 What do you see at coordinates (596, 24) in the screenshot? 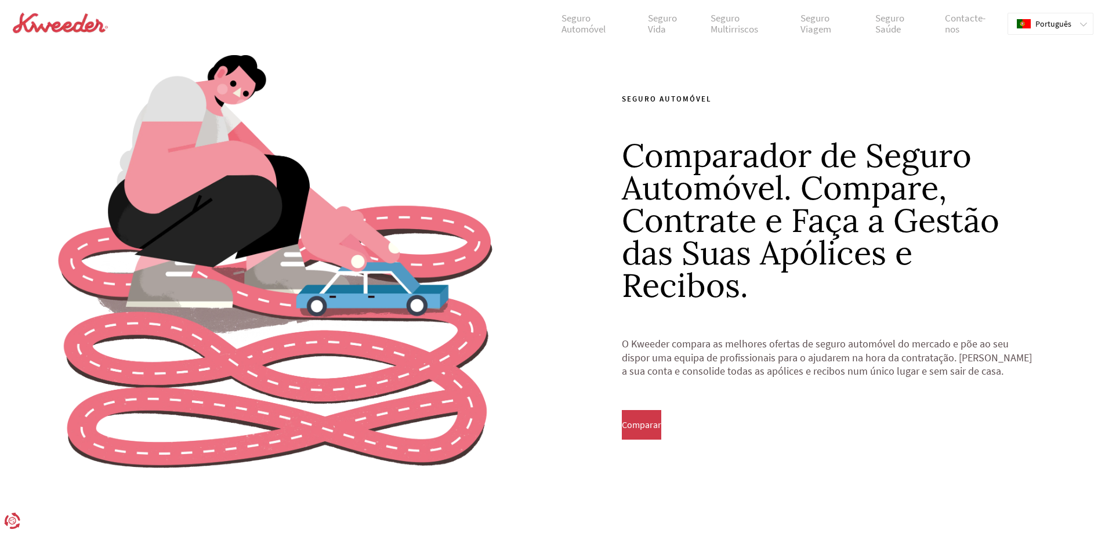
I see `a: Seguro Automóvel` at bounding box center [596, 24].